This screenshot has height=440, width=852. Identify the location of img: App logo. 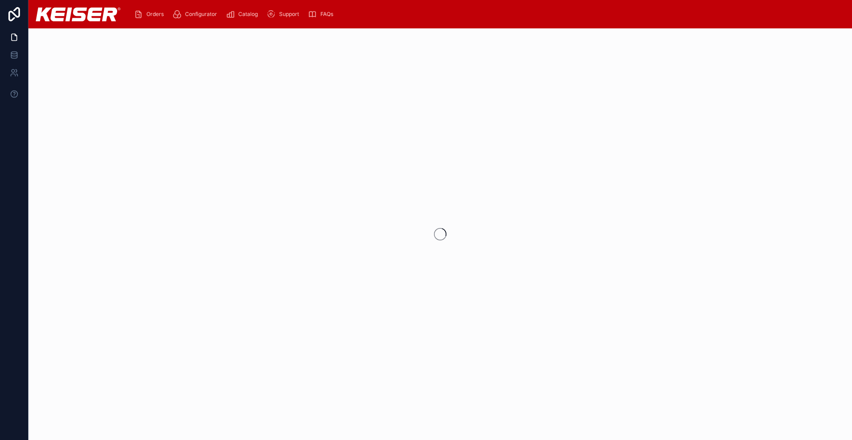
(78, 14).